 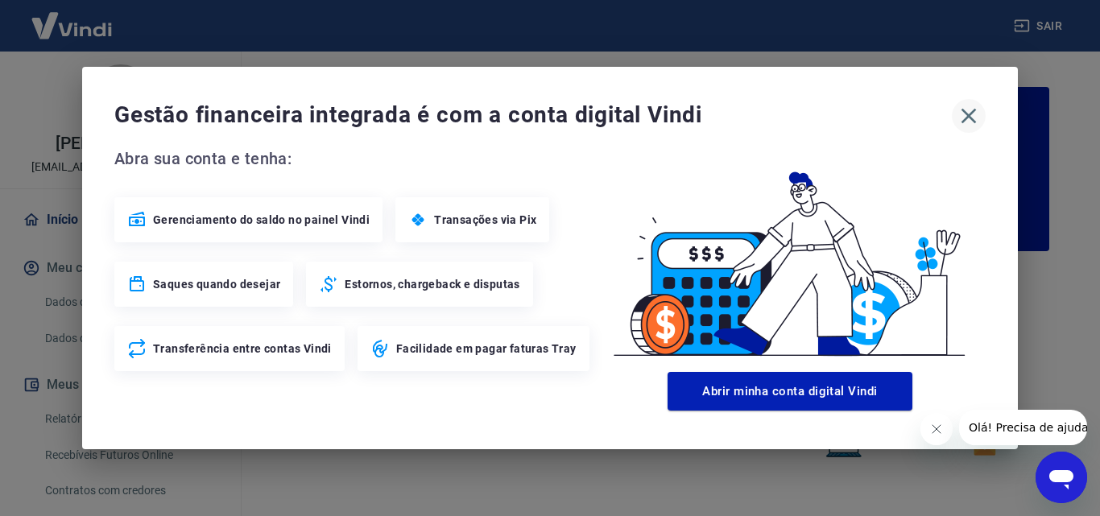 I want to click on span: Olá! Precisa de ajuda?, so click(x=72, y=18).